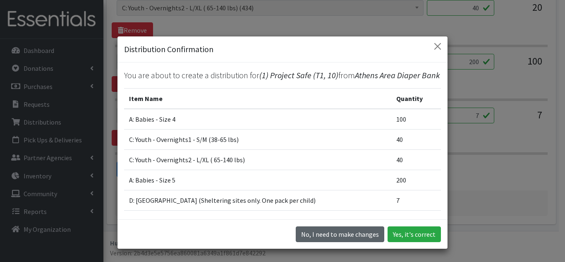 This screenshot has height=262, width=565. I want to click on th: Quantity, so click(416, 98).